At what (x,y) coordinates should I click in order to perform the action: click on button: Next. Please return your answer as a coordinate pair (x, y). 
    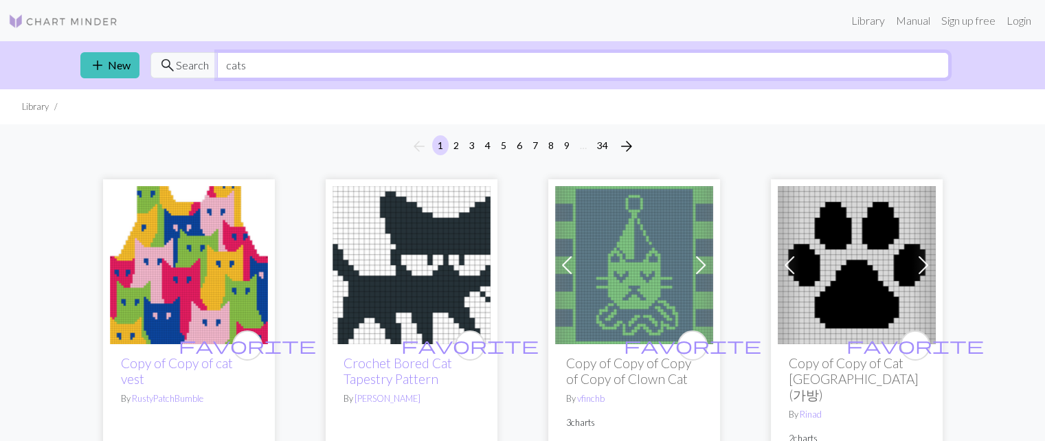
    Looking at the image, I should click on (627, 146).